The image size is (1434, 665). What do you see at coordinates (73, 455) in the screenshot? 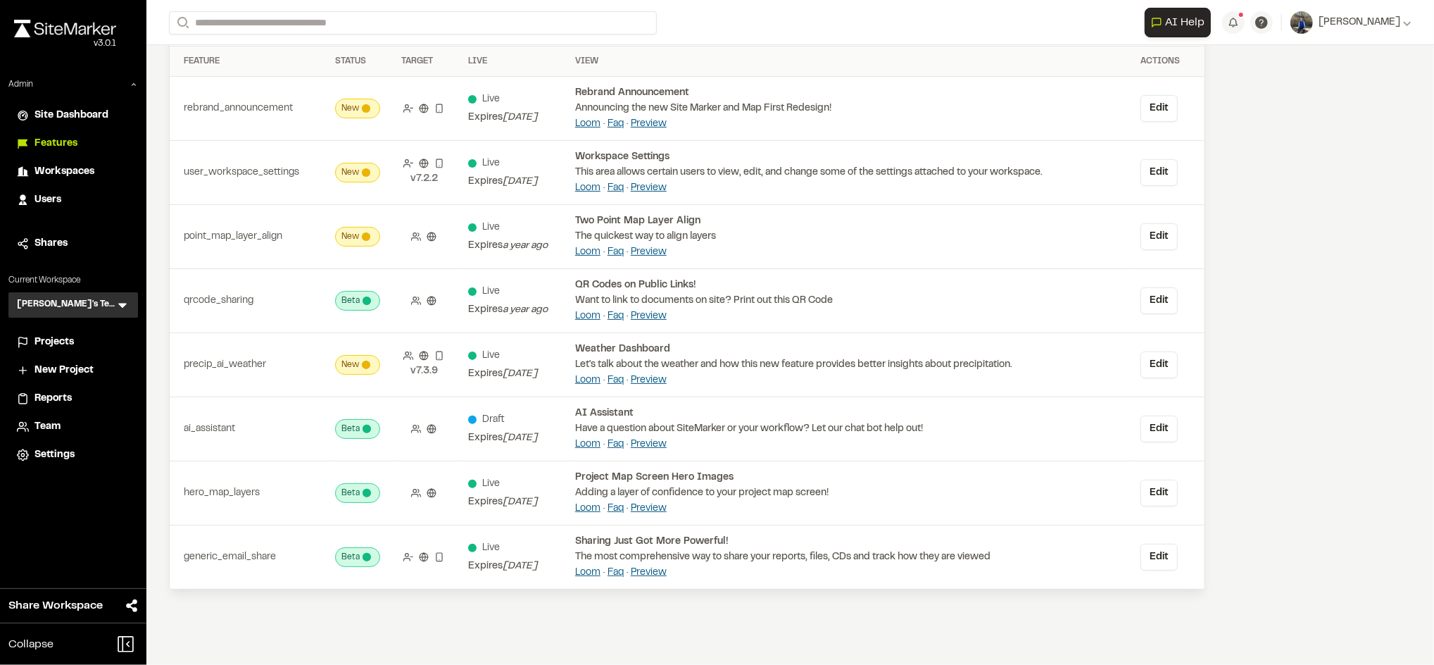
I see `a: Settings` at bounding box center [73, 455].